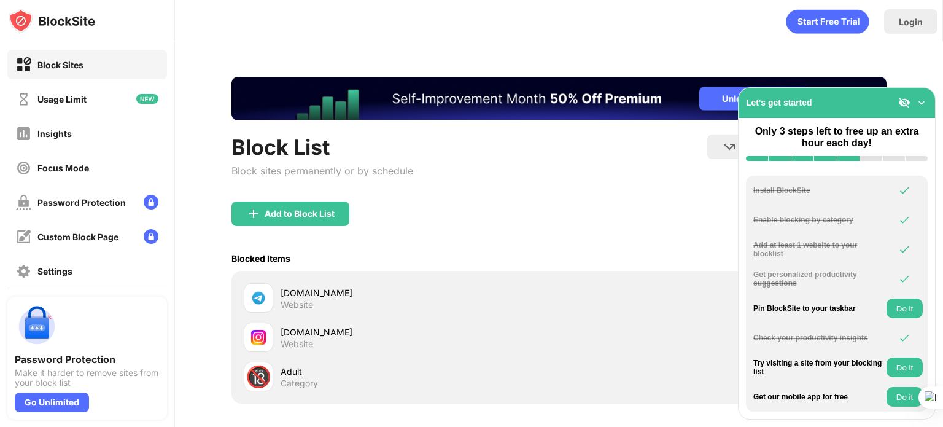 Image resolution: width=943 pixels, height=427 pixels. What do you see at coordinates (828, 21) in the screenshot?
I see `div: animation` at bounding box center [828, 21].